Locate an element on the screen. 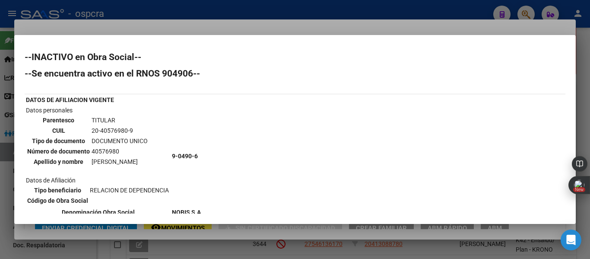 The height and width of the screenshot is (259, 590). th: Tipo beneficiario is located at coordinates (57, 190).